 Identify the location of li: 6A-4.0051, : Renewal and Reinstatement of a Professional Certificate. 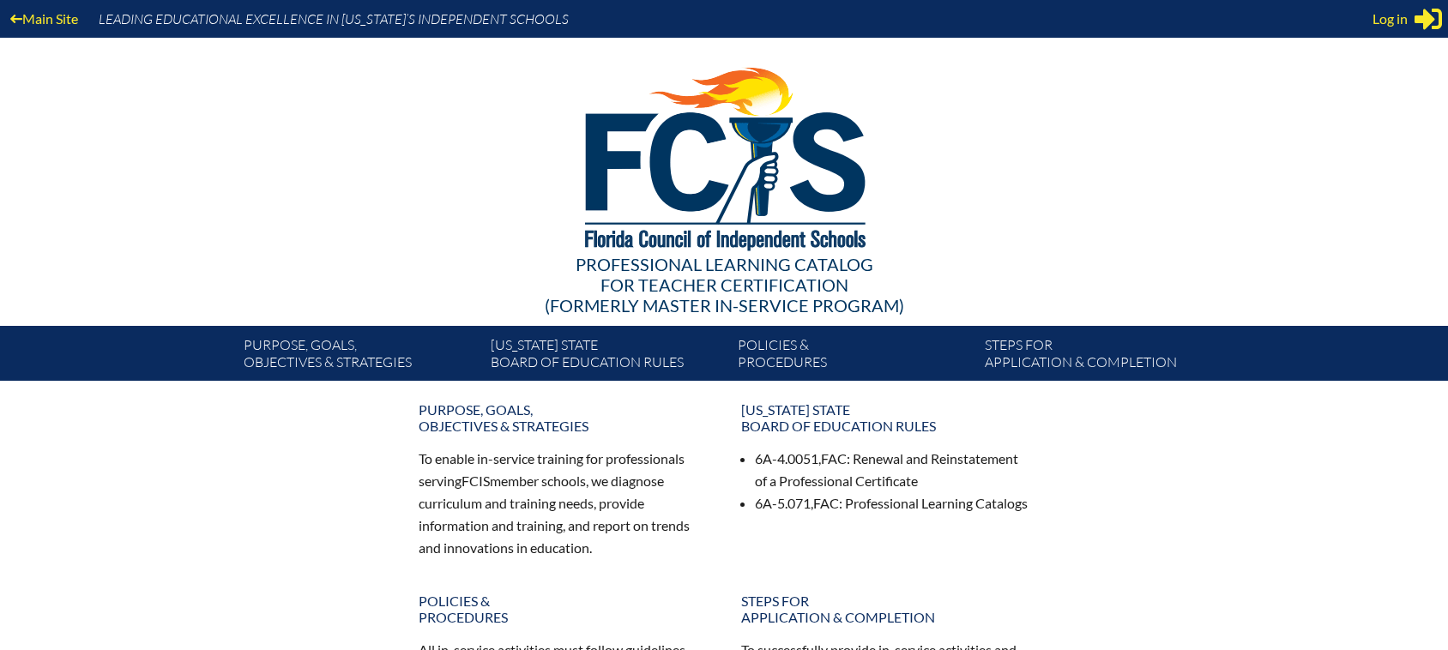
(892, 470).